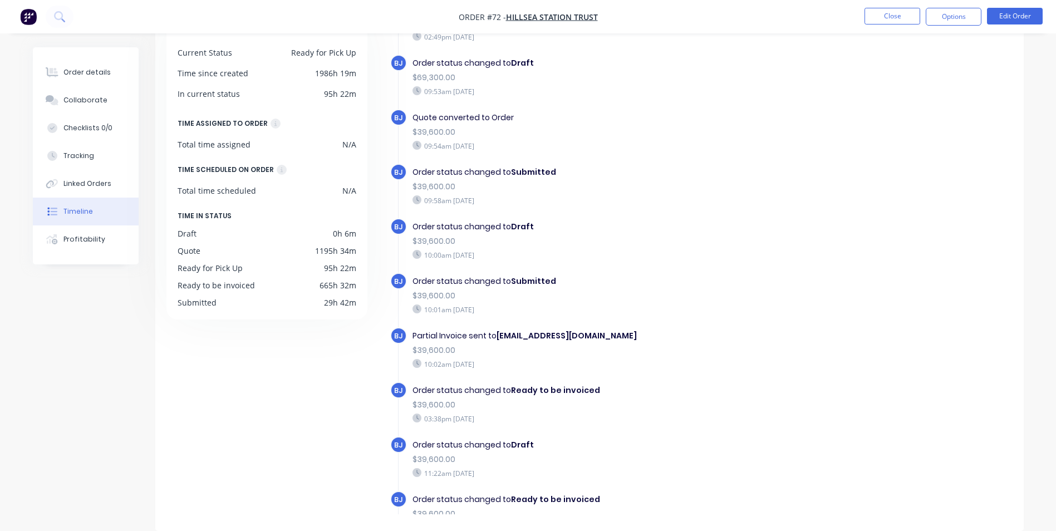 This screenshot has height=531, width=1056. I want to click on span: TIME IN STATUS, so click(204, 216).